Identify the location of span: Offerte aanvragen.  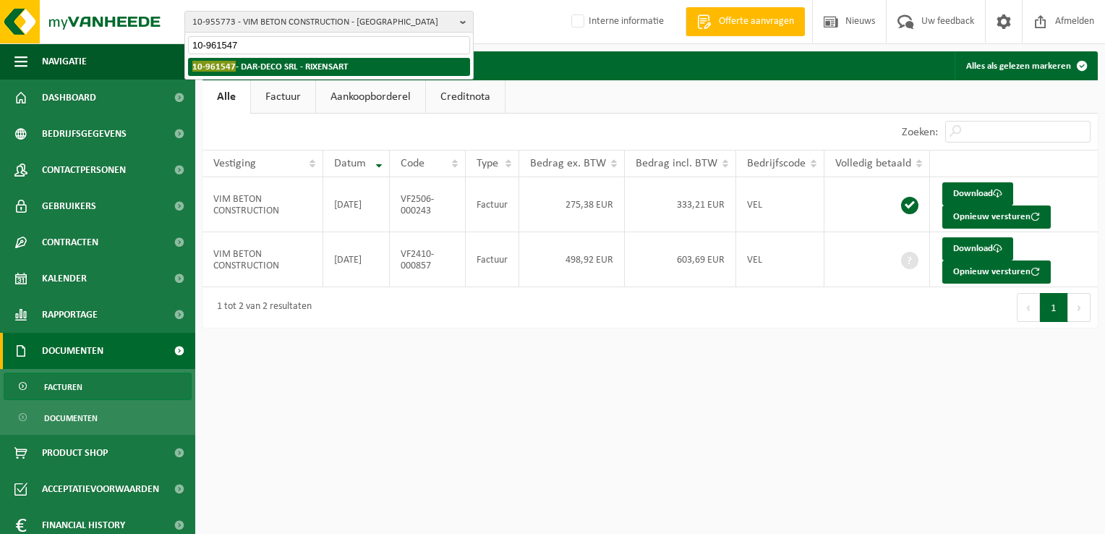
(757, 22).